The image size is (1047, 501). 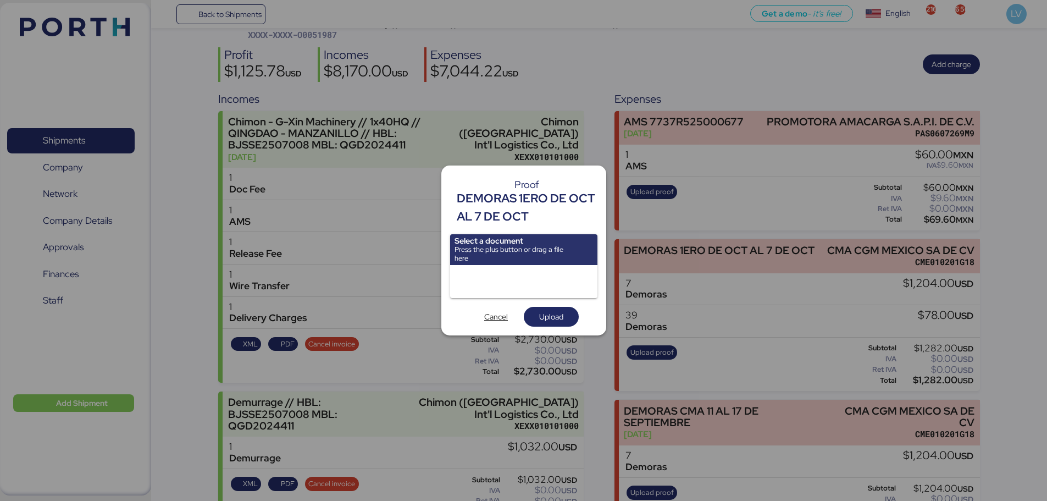 I want to click on span: Cancel, so click(x=496, y=317).